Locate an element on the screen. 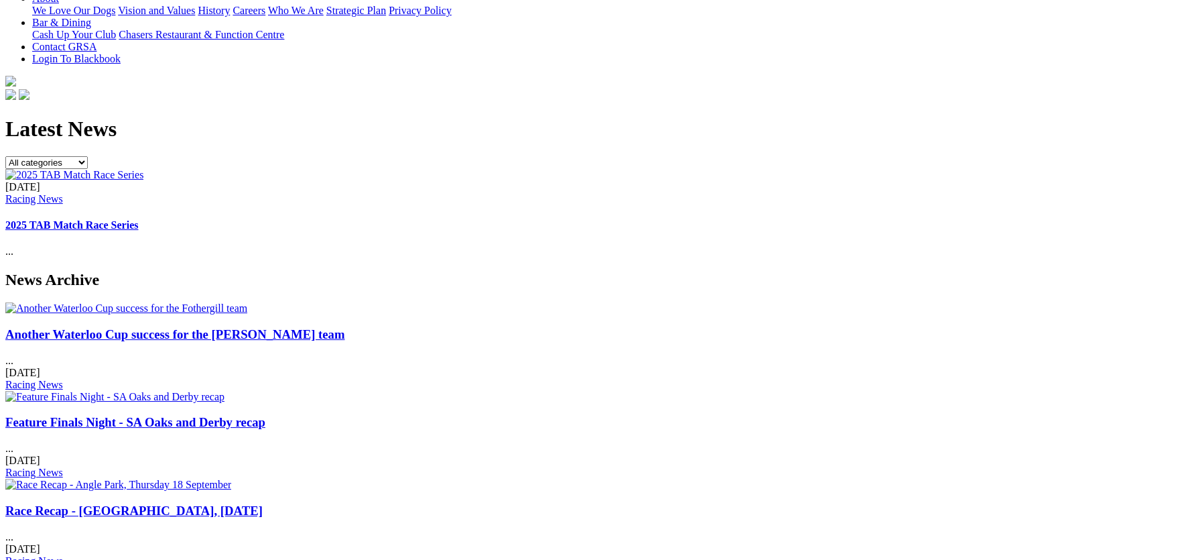  div: About is located at coordinates (605, 11).